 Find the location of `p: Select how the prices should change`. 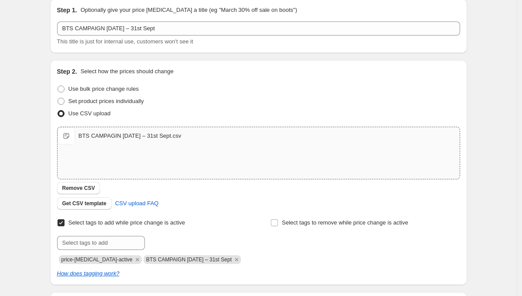

p: Select how the prices should change is located at coordinates (127, 72).